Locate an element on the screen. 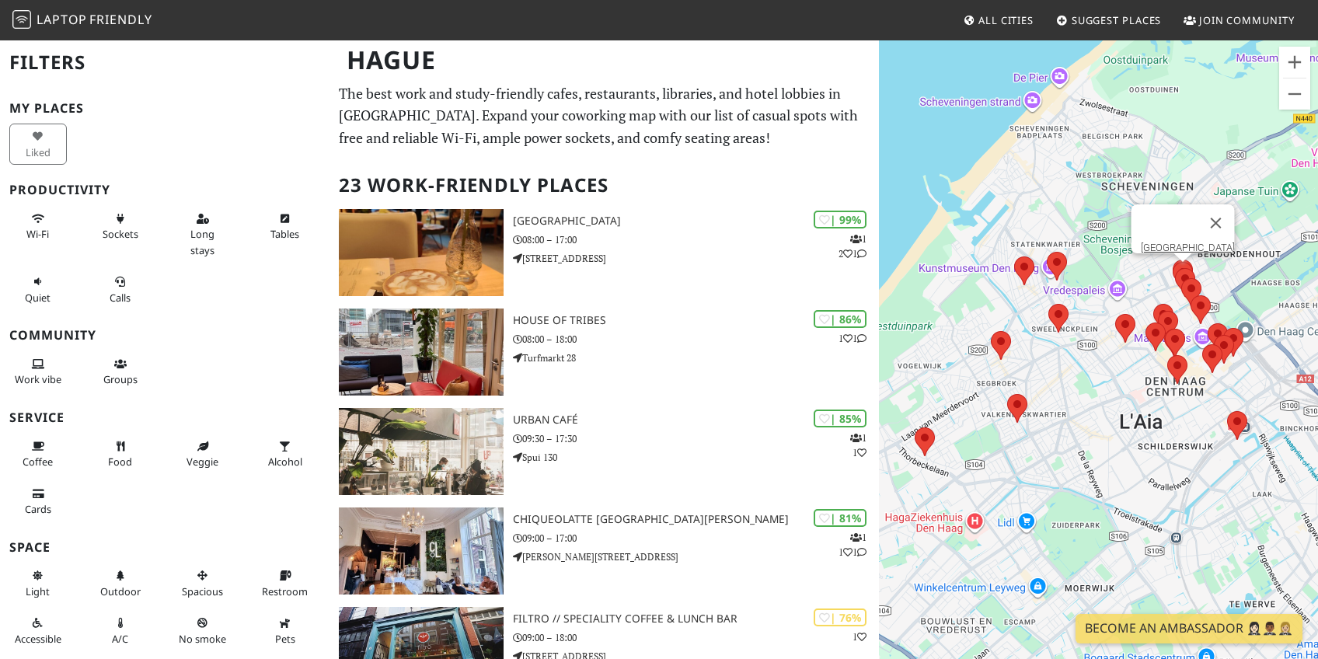 Image resolution: width=1318 pixels, height=659 pixels. img: LaptopFriendly is located at coordinates (22, 19).